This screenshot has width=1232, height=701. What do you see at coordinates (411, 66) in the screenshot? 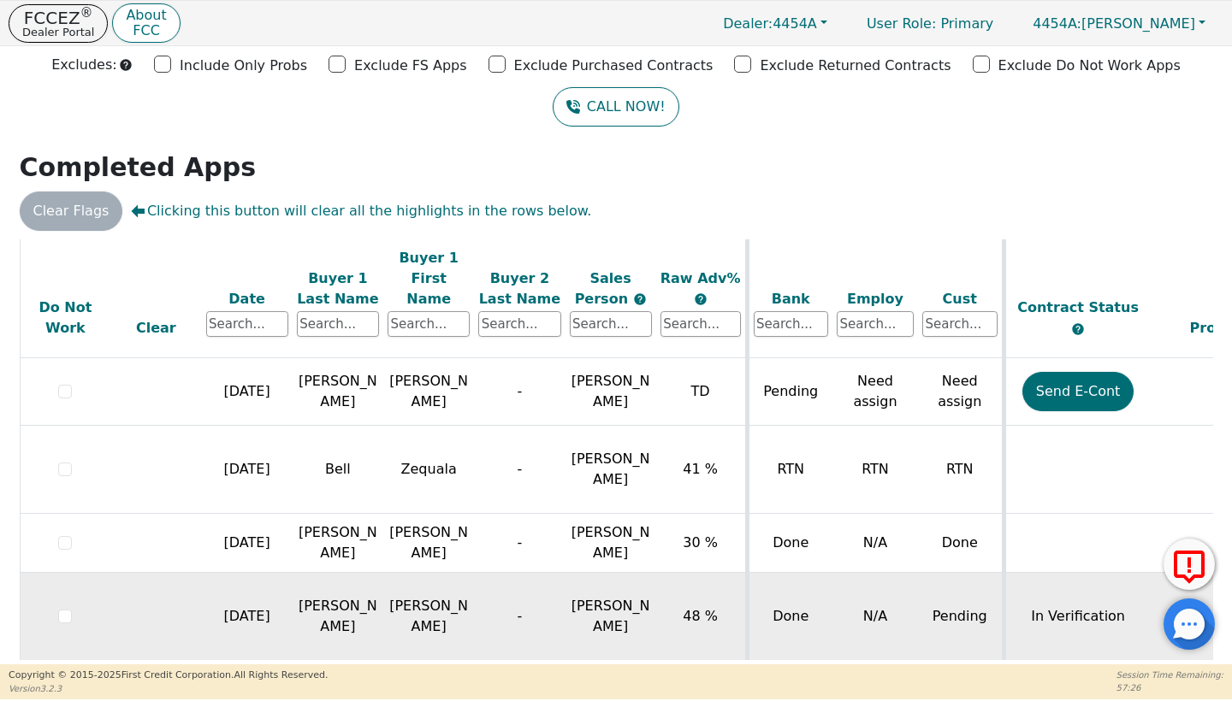
I see `p: Exclude FS Apps` at bounding box center [411, 66].